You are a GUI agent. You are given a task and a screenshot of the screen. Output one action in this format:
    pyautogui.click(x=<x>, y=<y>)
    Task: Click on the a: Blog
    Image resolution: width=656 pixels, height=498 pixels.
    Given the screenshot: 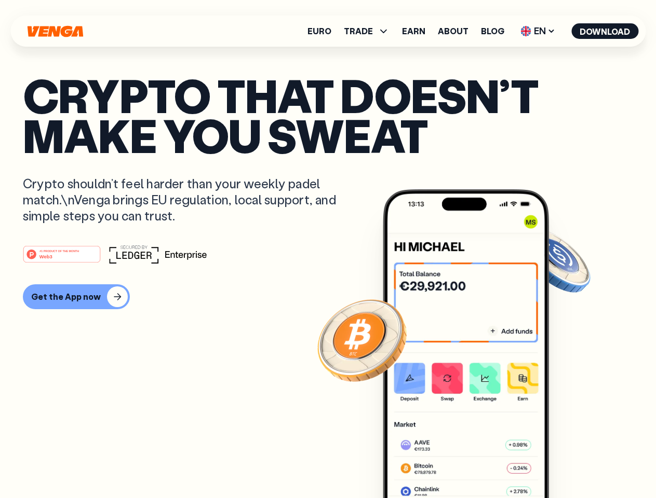 What is the action you would take?
    pyautogui.click(x=492, y=31)
    